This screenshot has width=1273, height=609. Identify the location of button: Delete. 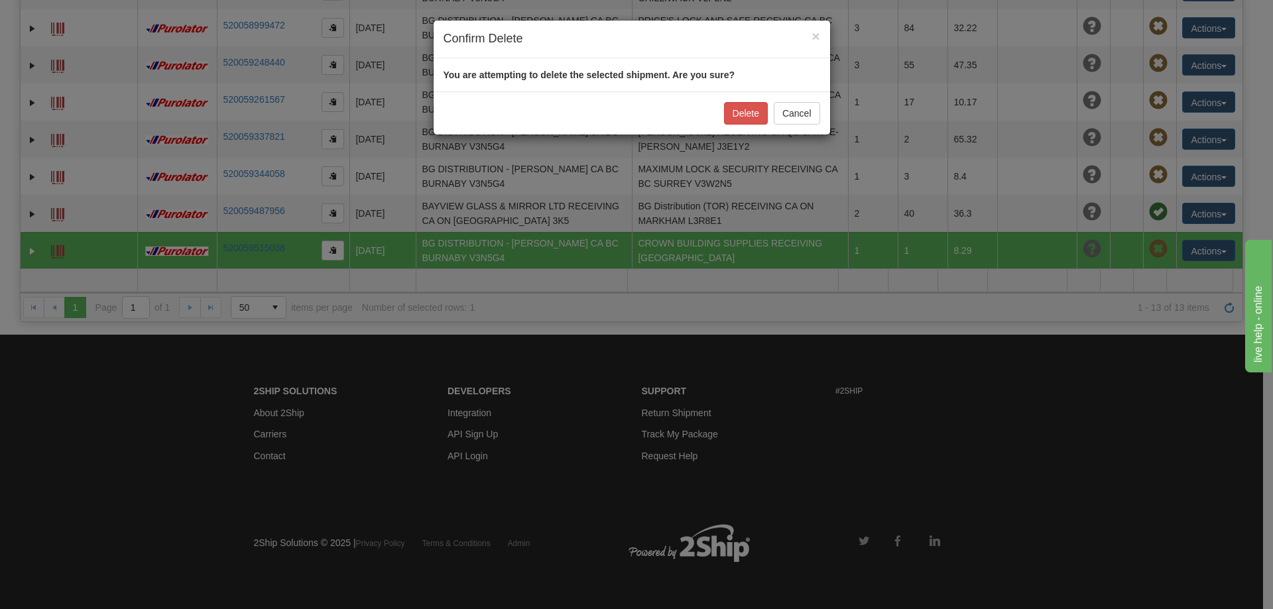
(746, 113).